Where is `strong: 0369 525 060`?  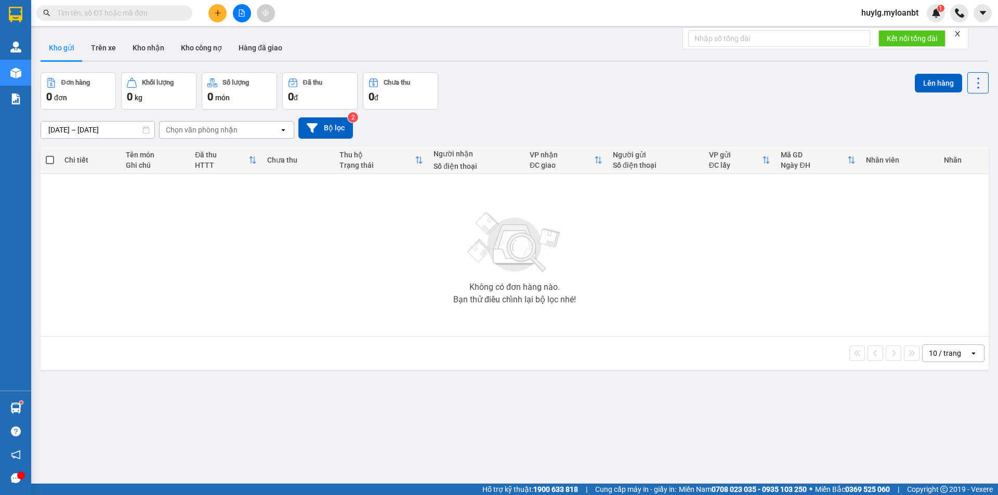 strong: 0369 525 060 is located at coordinates (867, 490).